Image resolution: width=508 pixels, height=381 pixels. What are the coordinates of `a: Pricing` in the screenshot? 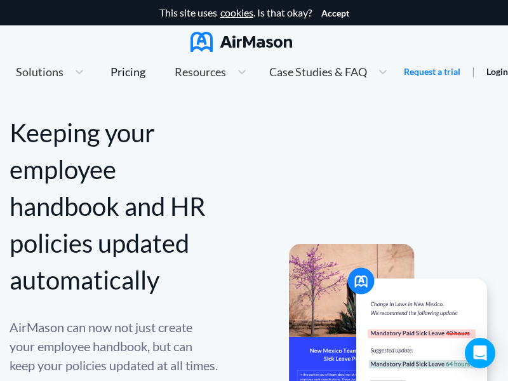 It's located at (128, 72).